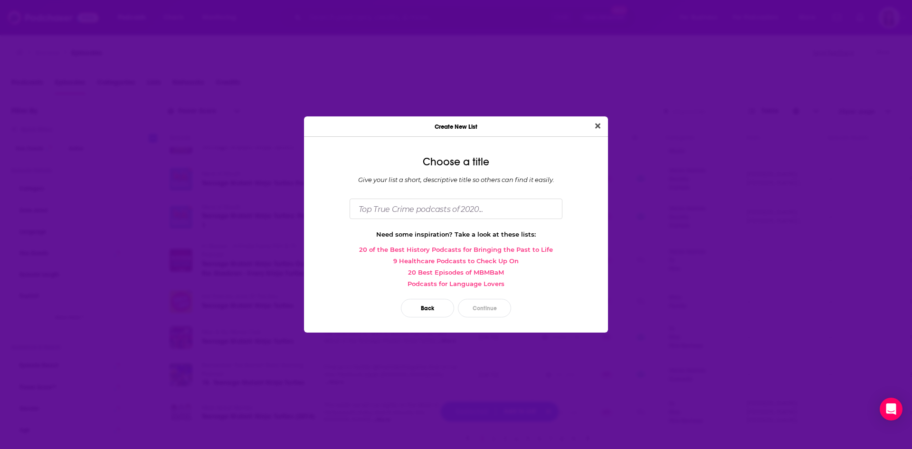  Describe the element at coordinates (456, 234) in the screenshot. I see `div: Need some inspiration? Take a look at these lists:` at that location.